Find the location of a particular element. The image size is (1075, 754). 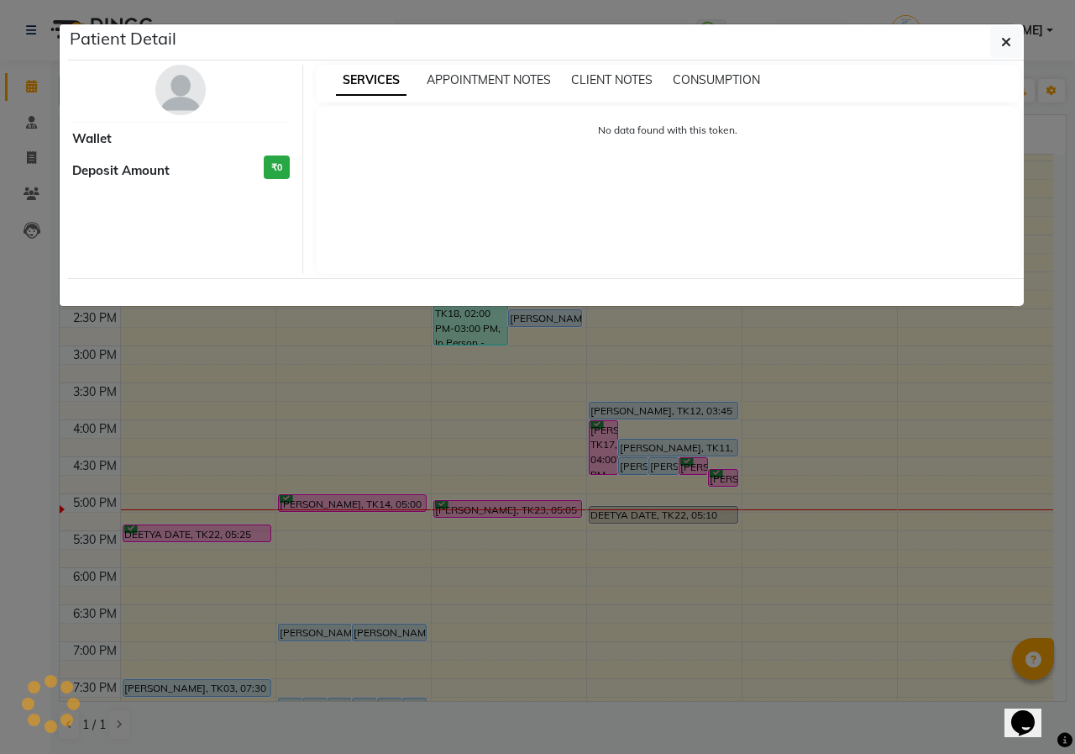

span: Wallet is located at coordinates (92, 139).